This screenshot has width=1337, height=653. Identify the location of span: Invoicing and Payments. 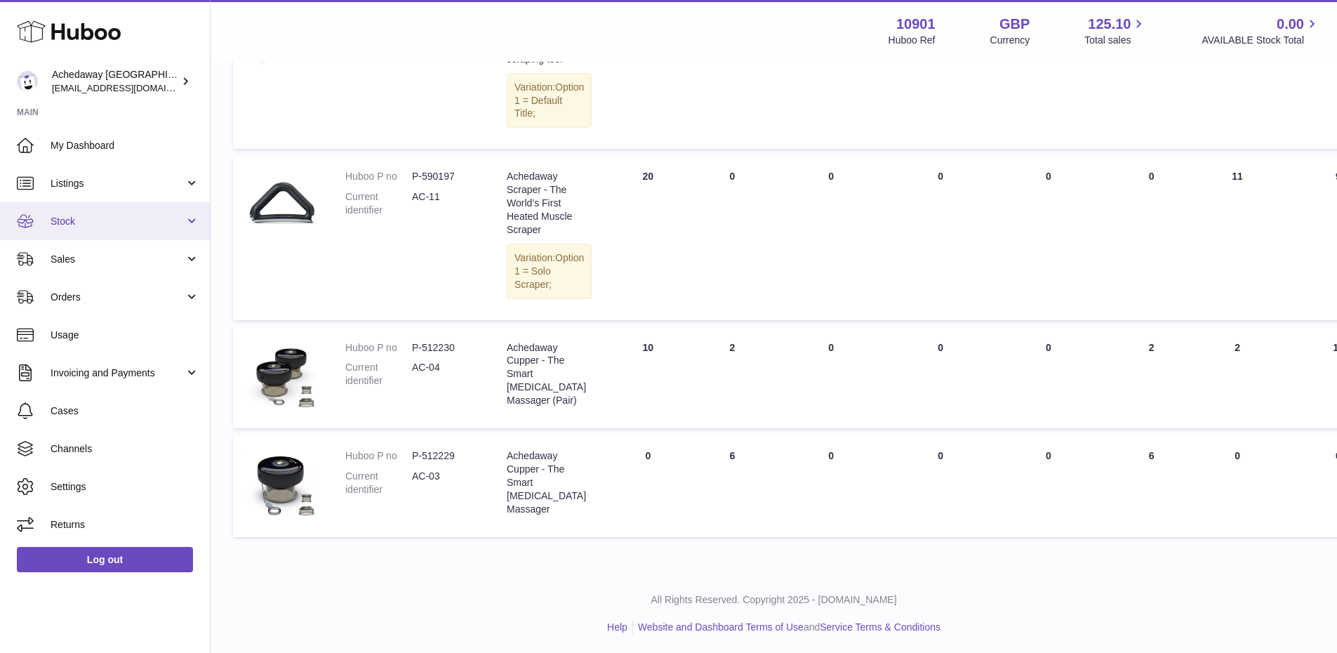
(117, 373).